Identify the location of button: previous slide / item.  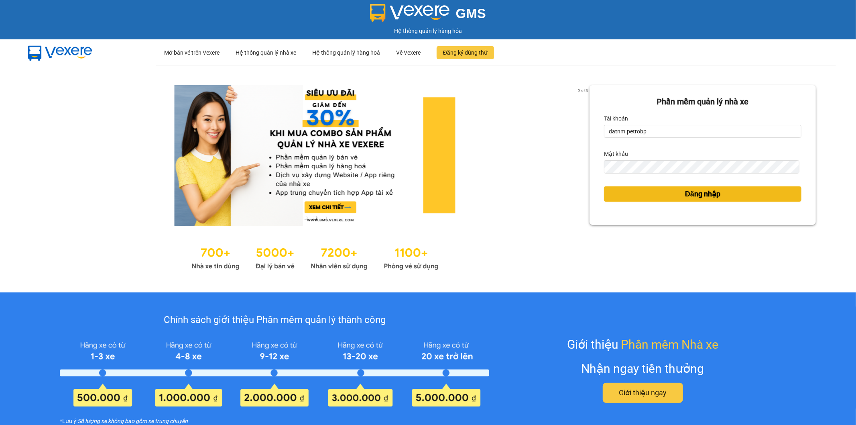
(46, 155).